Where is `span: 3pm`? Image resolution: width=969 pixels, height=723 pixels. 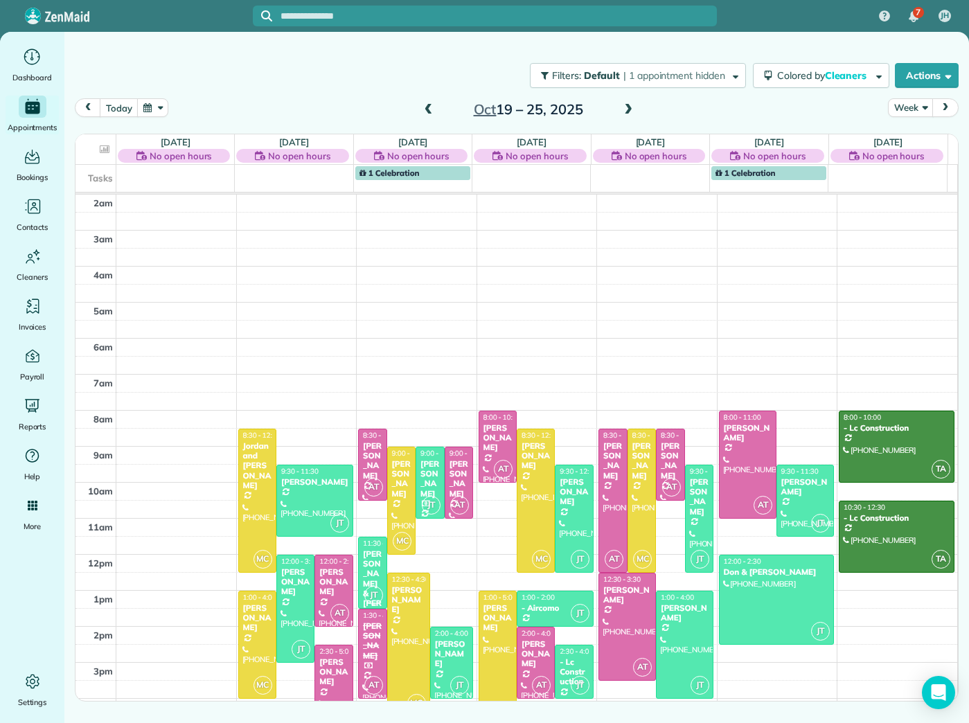 span: 3pm is located at coordinates (103, 671).